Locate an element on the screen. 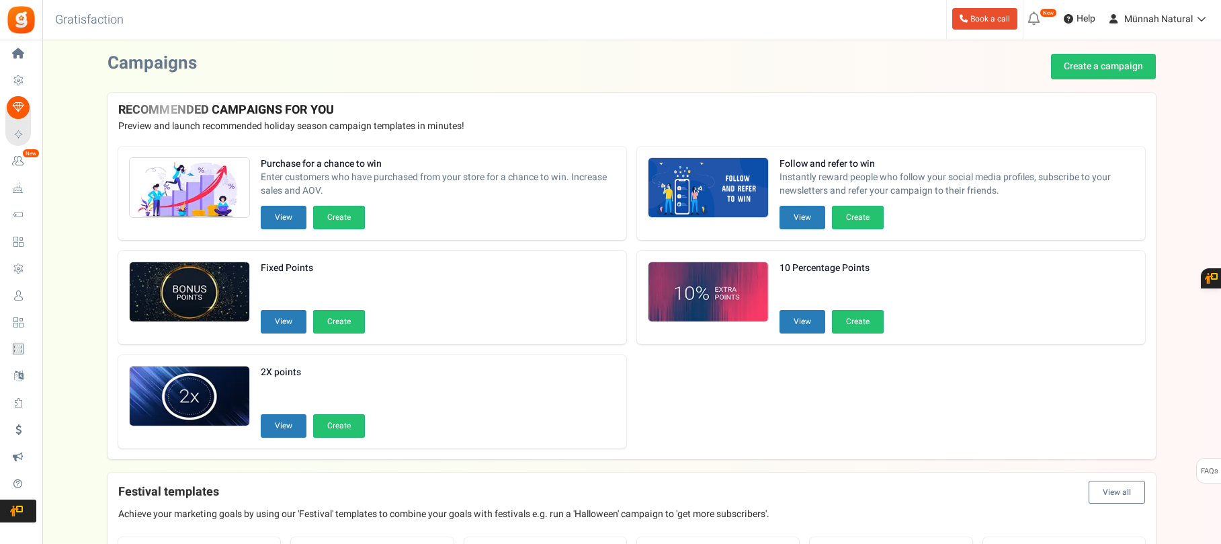 The width and height of the screenshot is (1221, 544). a: Help is located at coordinates (1080, 19).